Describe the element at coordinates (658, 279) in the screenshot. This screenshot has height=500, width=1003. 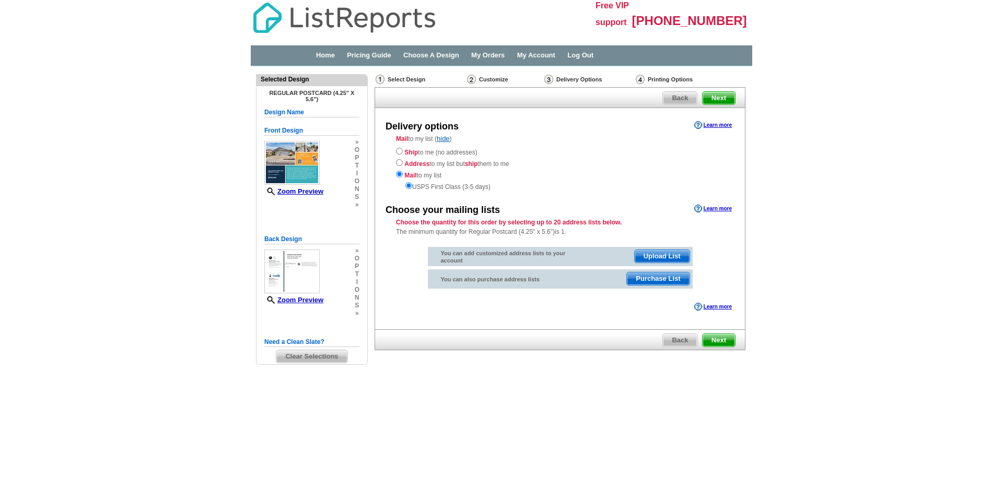
I see `span: Purchase List` at that location.